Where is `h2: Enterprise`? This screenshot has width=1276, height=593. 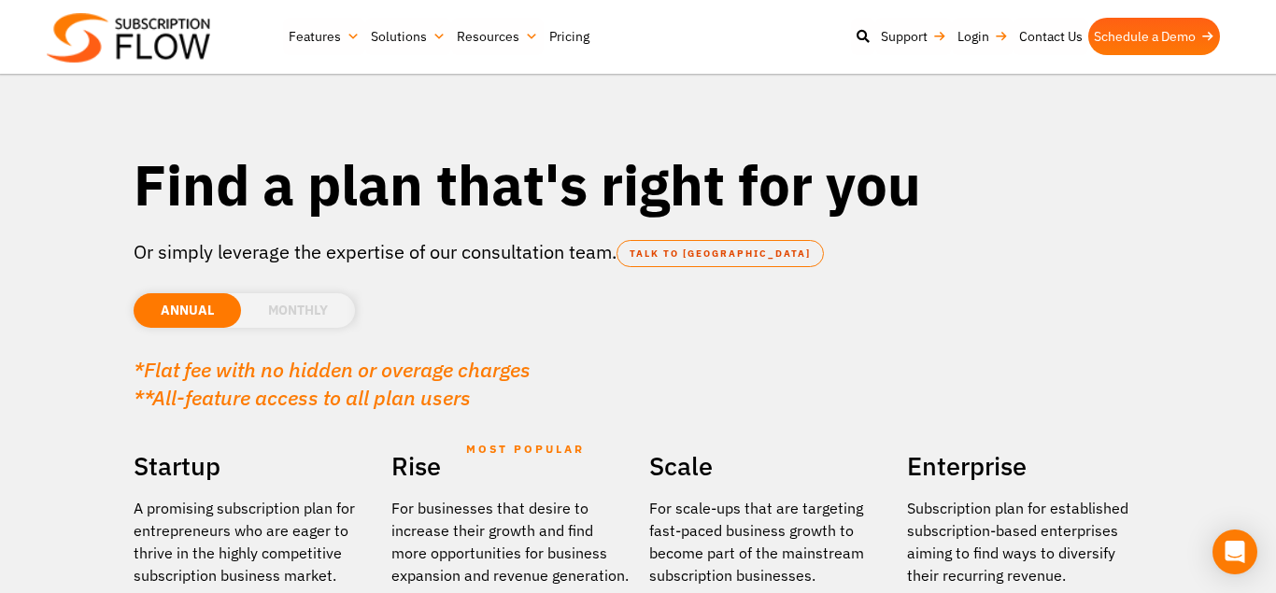 h2: Enterprise is located at coordinates (1027, 466).